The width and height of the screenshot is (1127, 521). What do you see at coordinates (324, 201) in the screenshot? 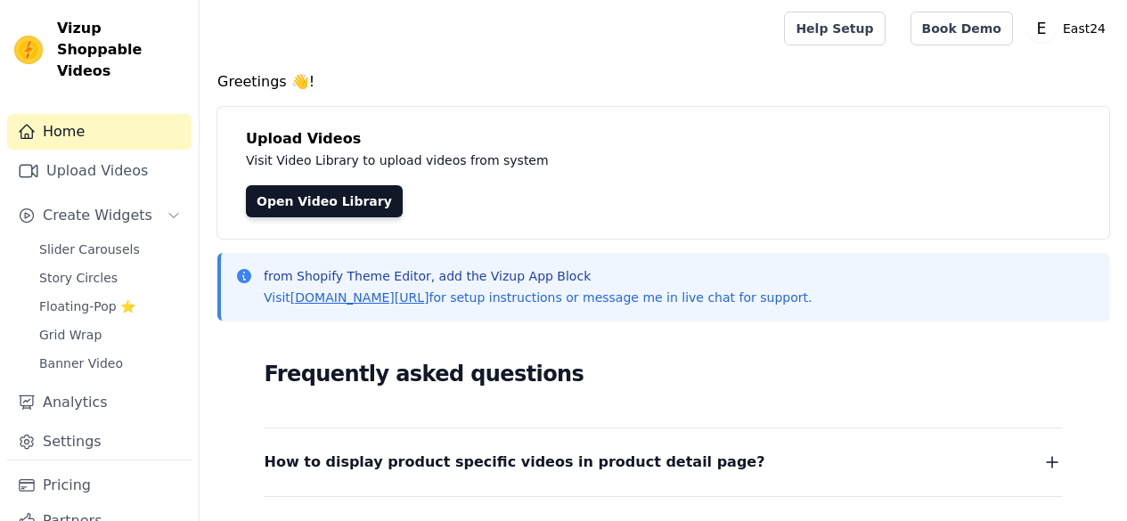
I see `a: Open Video Library` at bounding box center [324, 201].